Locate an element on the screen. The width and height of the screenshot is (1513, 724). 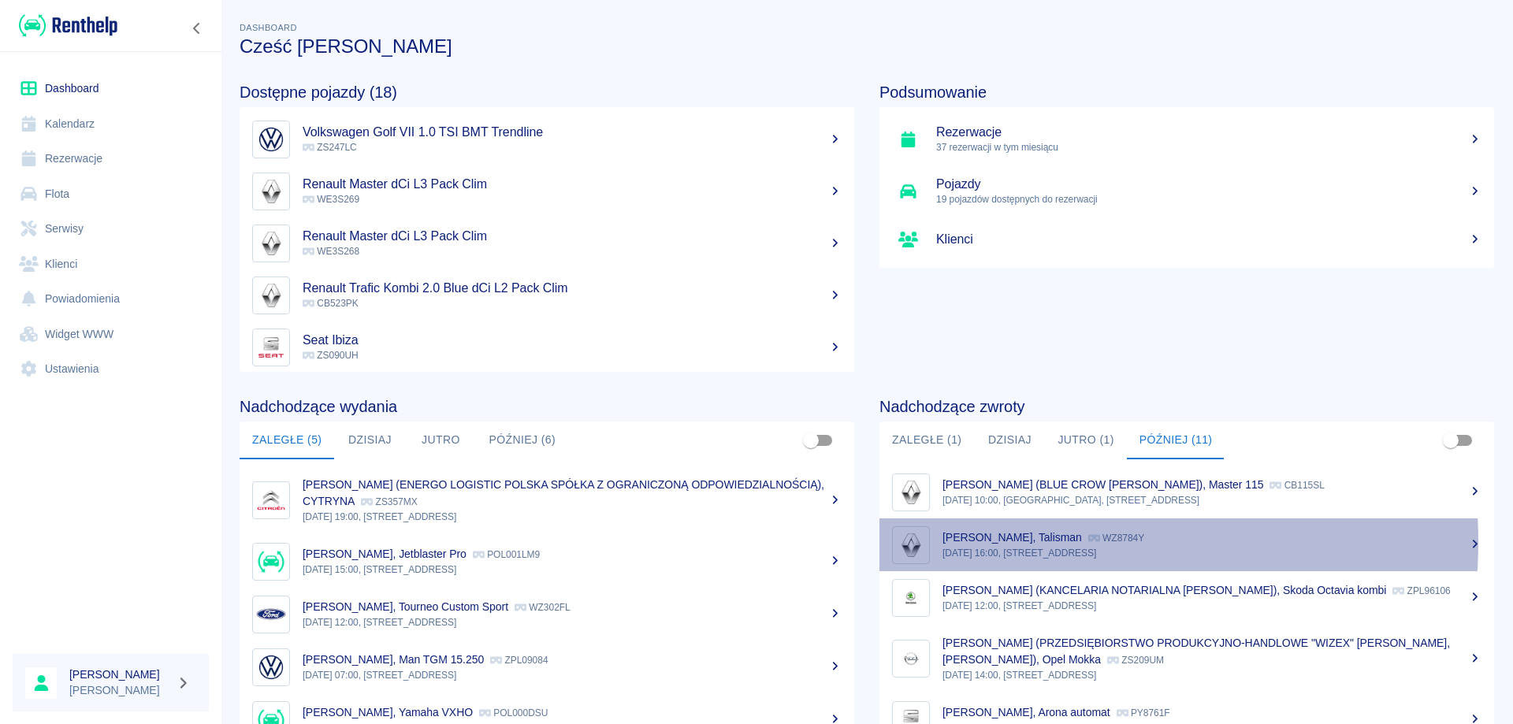
p: PY8761F is located at coordinates (1143, 713).